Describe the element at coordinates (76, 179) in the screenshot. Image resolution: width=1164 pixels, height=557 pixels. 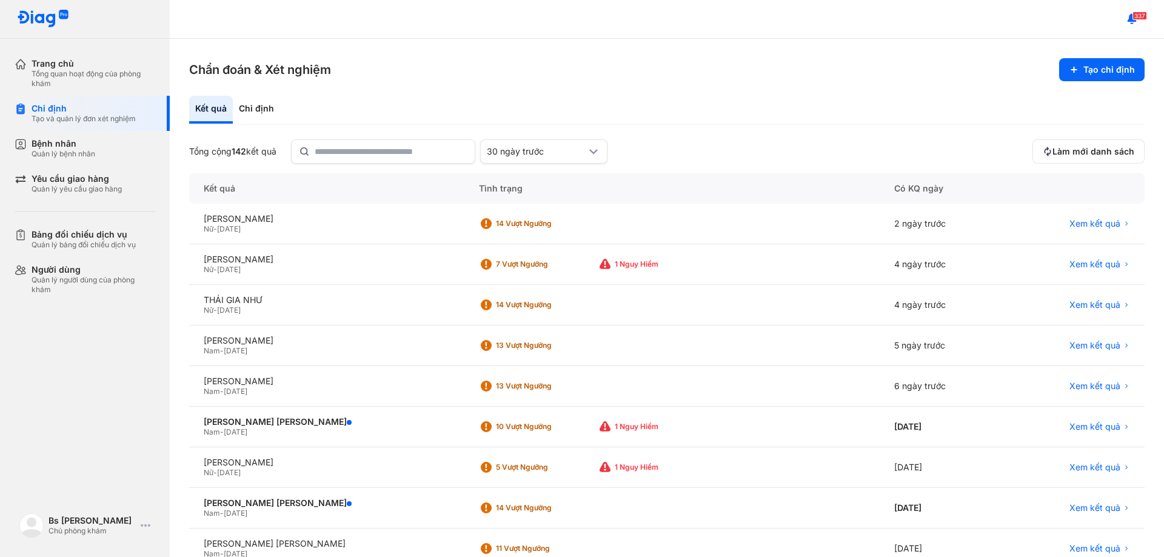
I see `div: Yêu cầu giao hàng` at that location.